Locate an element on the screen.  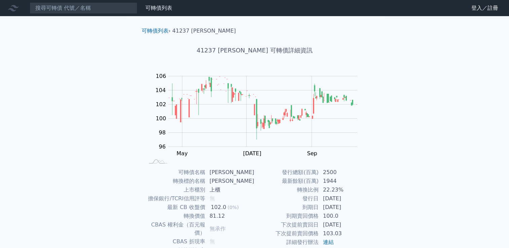
td: 轉換價值 is located at coordinates (175, 216).